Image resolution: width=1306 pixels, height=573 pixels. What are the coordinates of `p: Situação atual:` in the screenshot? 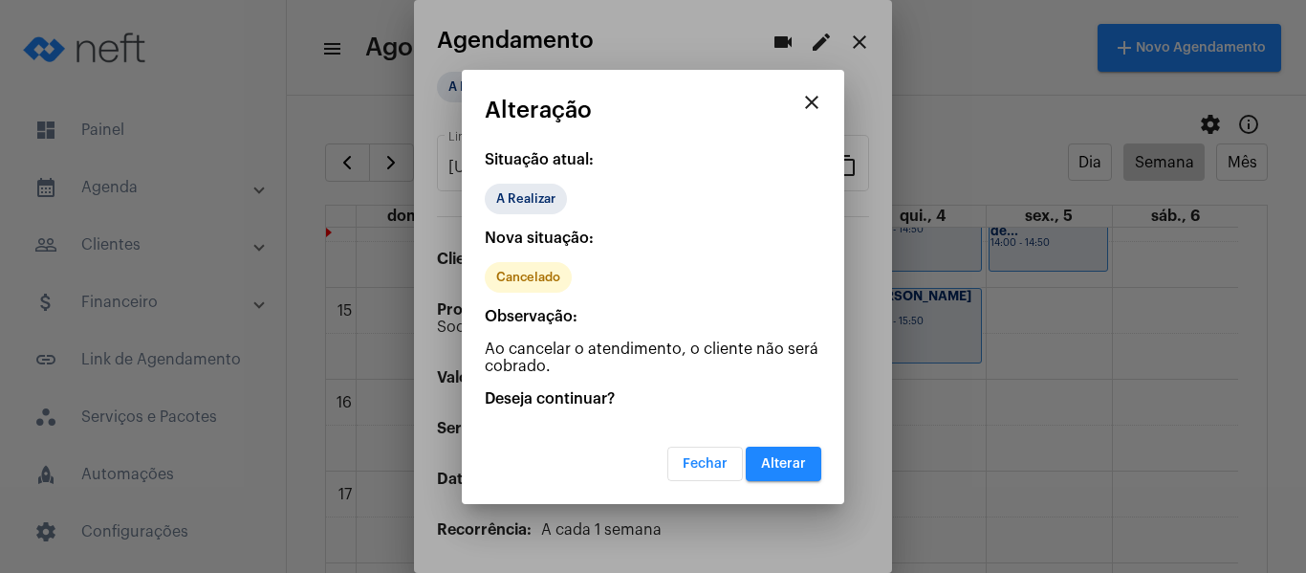 It's located at (653, 160).